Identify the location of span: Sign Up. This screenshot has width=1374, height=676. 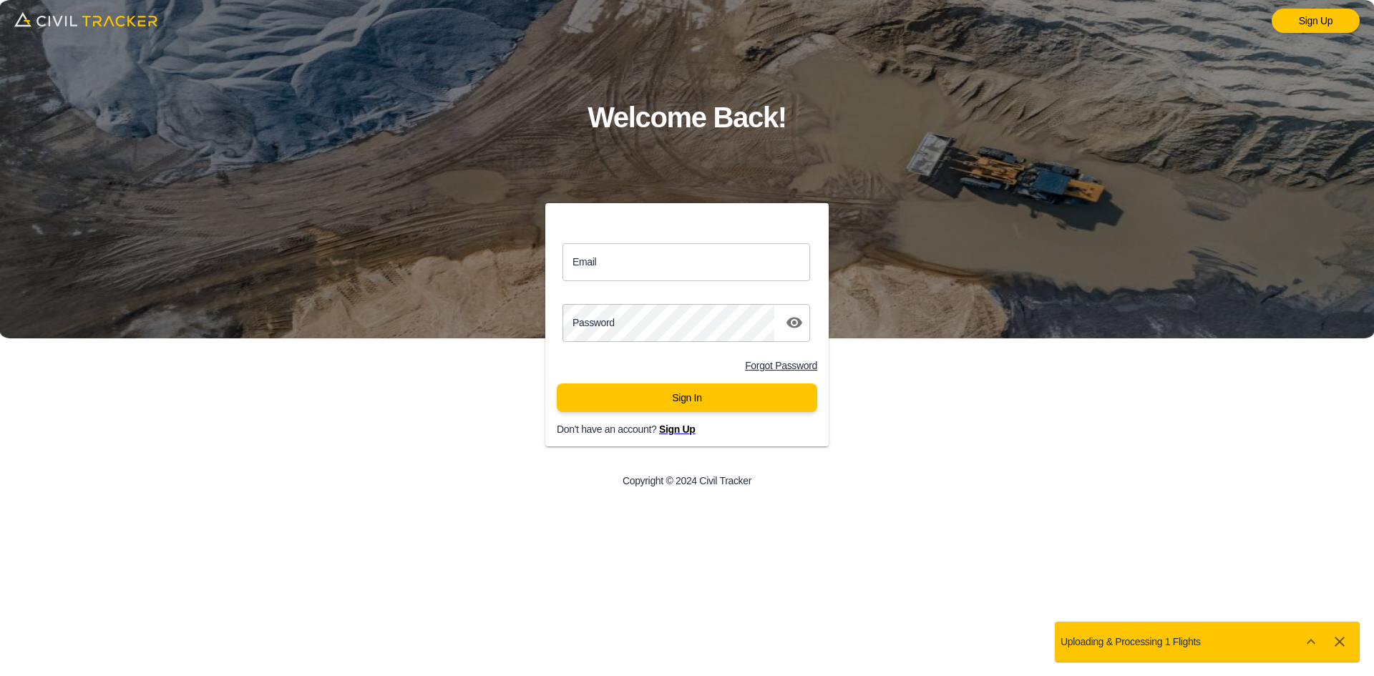
(677, 429).